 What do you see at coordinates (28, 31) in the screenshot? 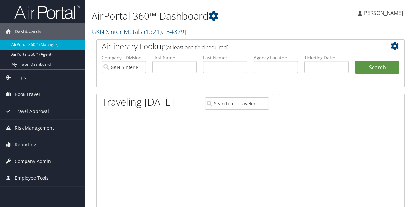
I see `span: Dashboards` at bounding box center [28, 31].